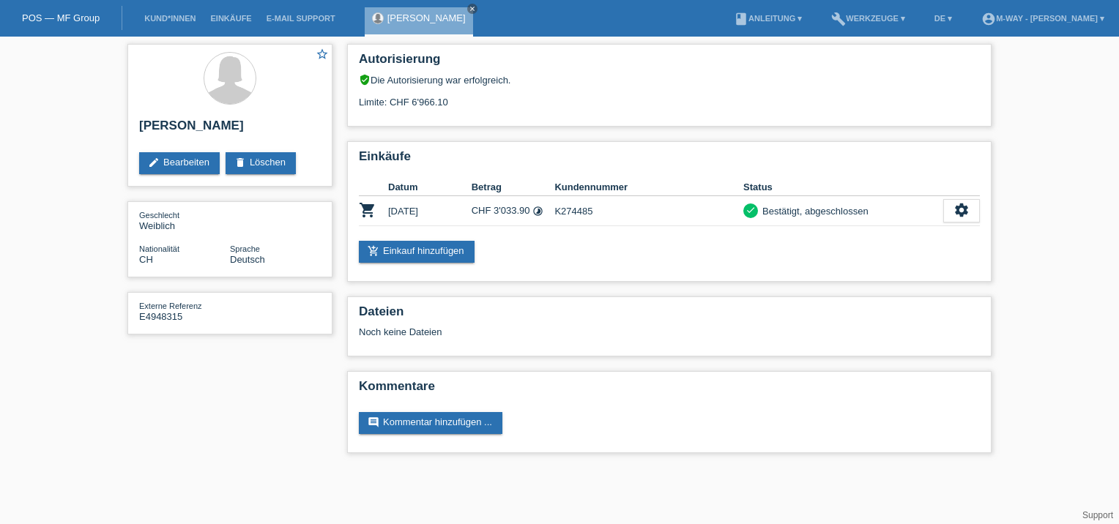 This screenshot has height=524, width=1119. I want to click on th: Betrag, so click(513, 187).